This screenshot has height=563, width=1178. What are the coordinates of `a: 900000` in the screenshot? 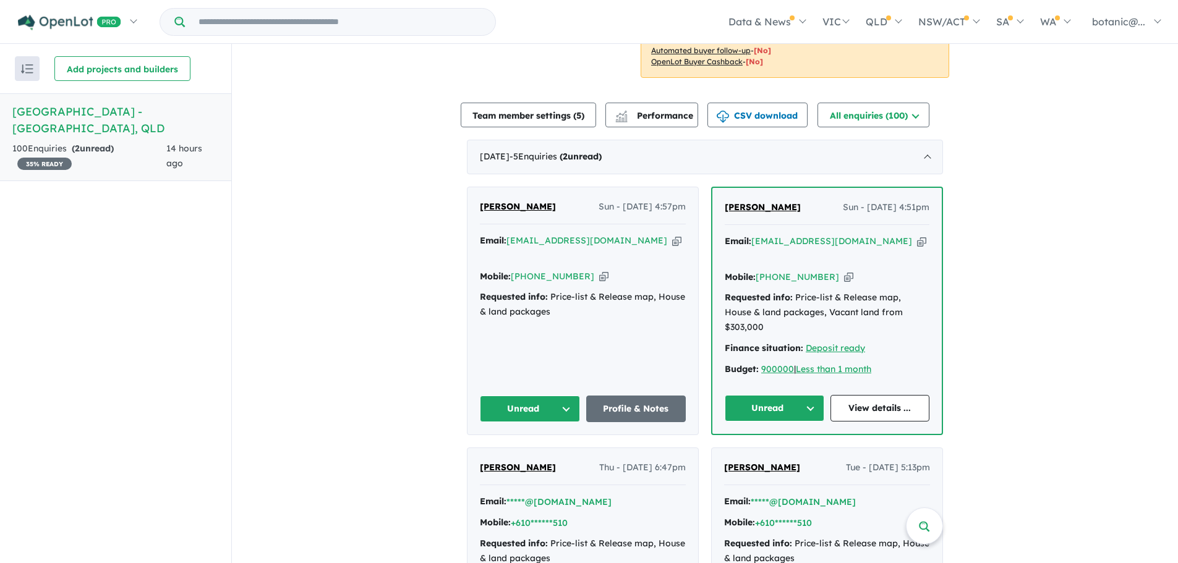 It's located at (777, 369).